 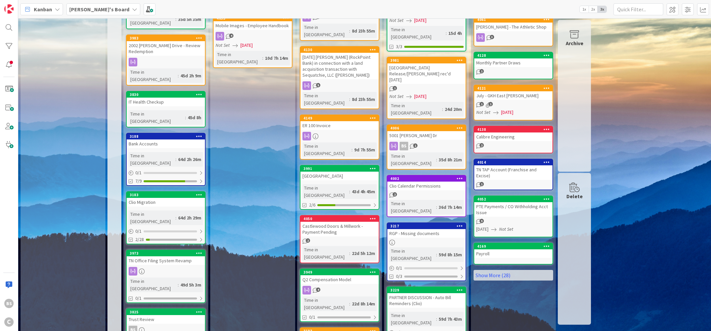 What do you see at coordinates (455, 33) in the screenshot?
I see `div: 15d 4h` at bounding box center [455, 33].